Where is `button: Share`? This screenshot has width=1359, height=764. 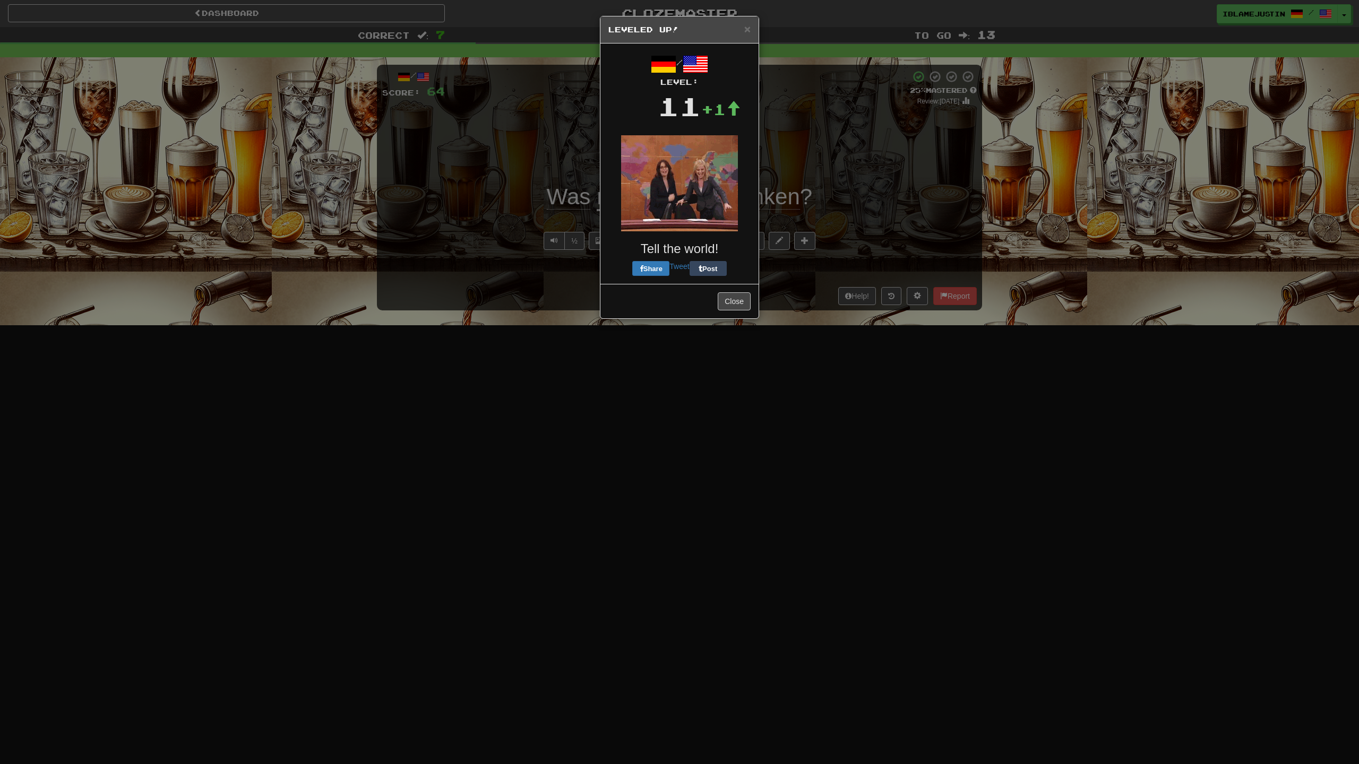
button: Share is located at coordinates (651, 269).